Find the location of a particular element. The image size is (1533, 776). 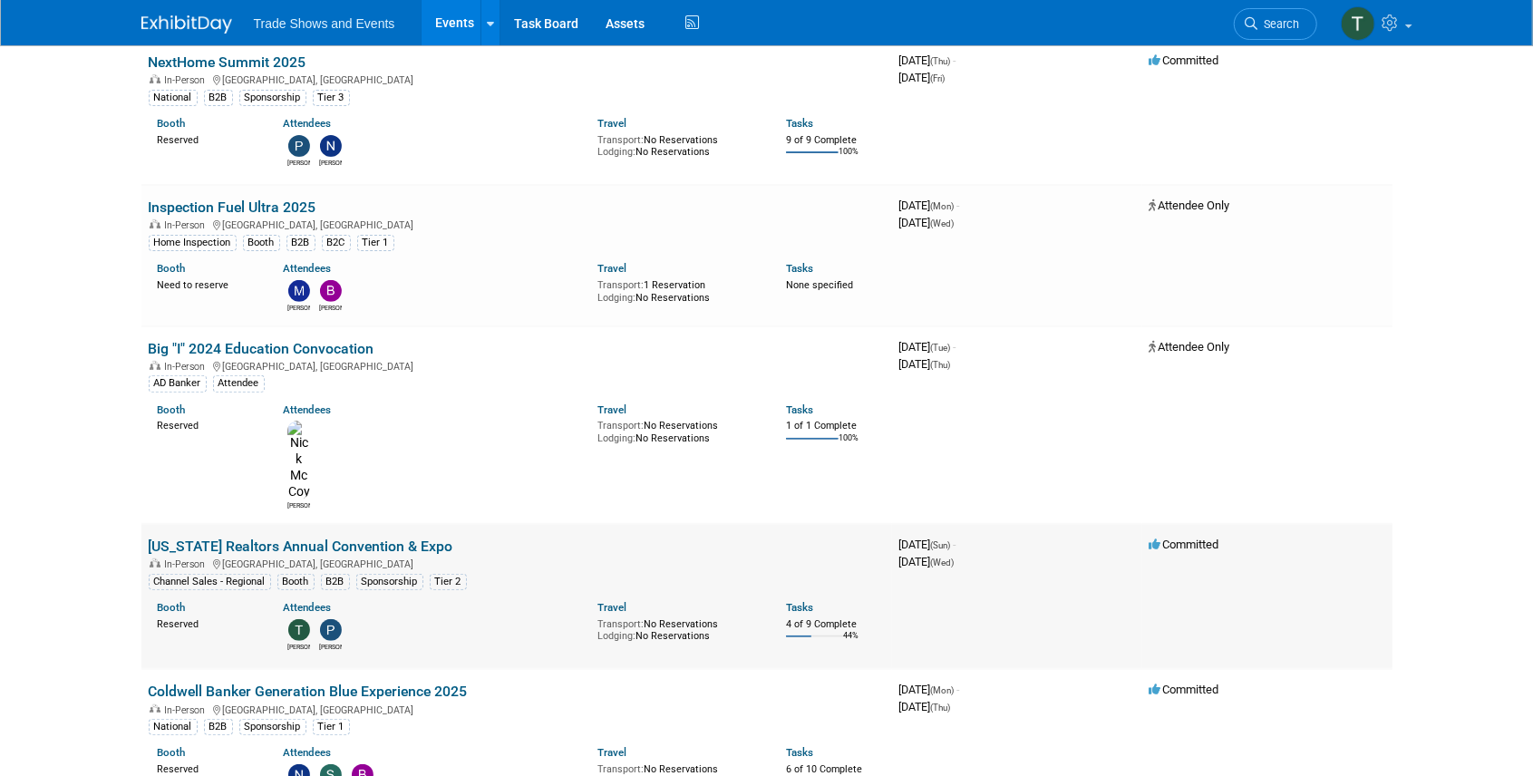

div: B2C is located at coordinates (336, 243).